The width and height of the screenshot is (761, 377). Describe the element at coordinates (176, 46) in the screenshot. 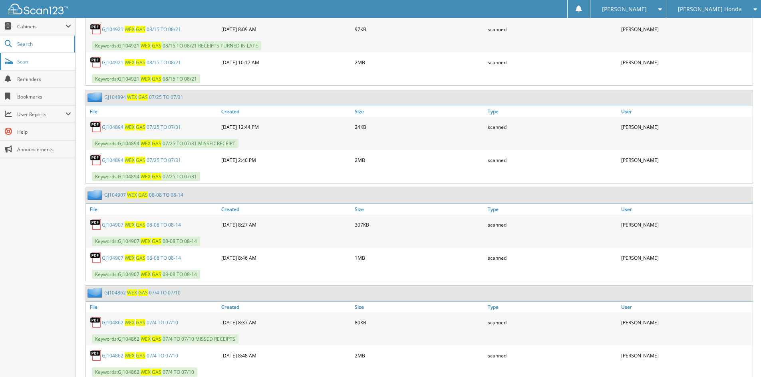

I see `span: Keywords: G J 1 0 4 9 2 1 0 8 / 1 5 T O 0 8 / 2 1 R E C E I P T S T U R N E D I N L A T E` at that location.